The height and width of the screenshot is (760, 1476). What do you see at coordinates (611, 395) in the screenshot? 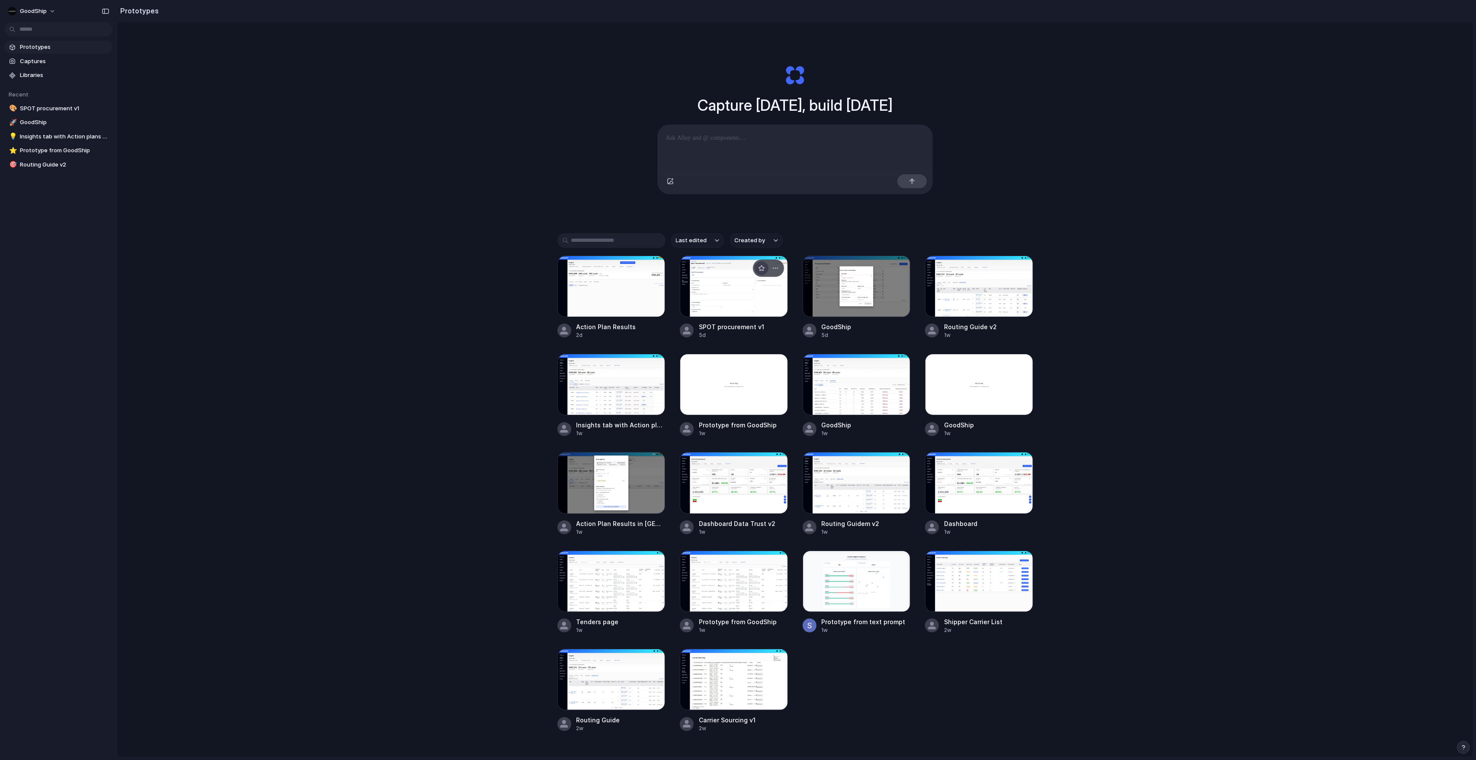
I see `a: Insights tab with Action plans and snoozeInsights tab with Action plans and snooze1w` at bounding box center [611, 395].